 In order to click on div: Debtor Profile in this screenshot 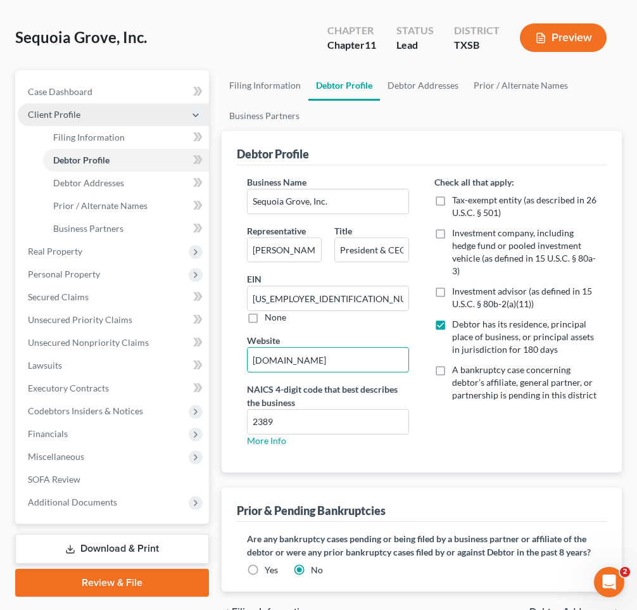, I will do `click(273, 154)`.